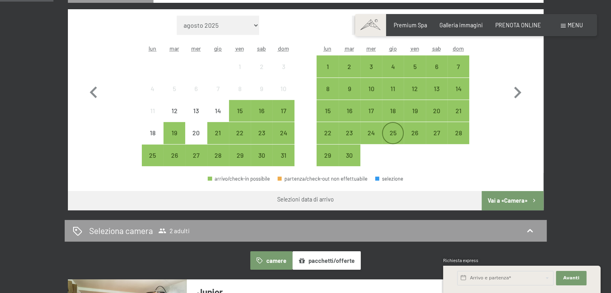 This screenshot has width=611, height=293. I want to click on div: Fri Aug 29 2025, so click(240, 155).